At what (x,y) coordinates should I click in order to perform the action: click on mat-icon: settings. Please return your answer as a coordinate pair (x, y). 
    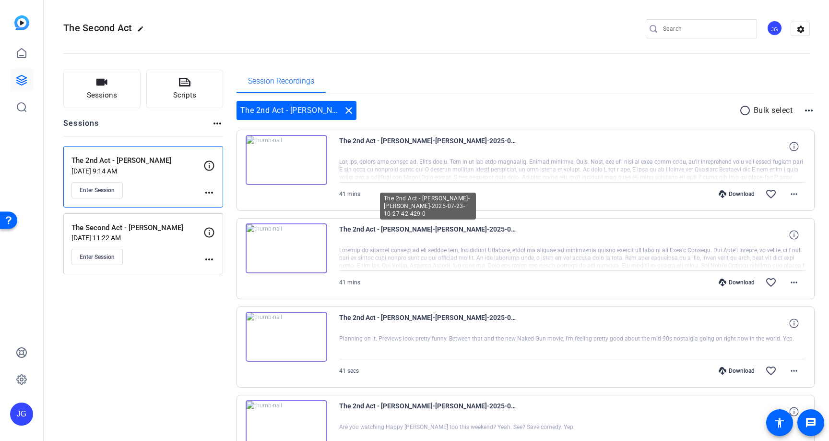
    Looking at the image, I should click on (801, 29).